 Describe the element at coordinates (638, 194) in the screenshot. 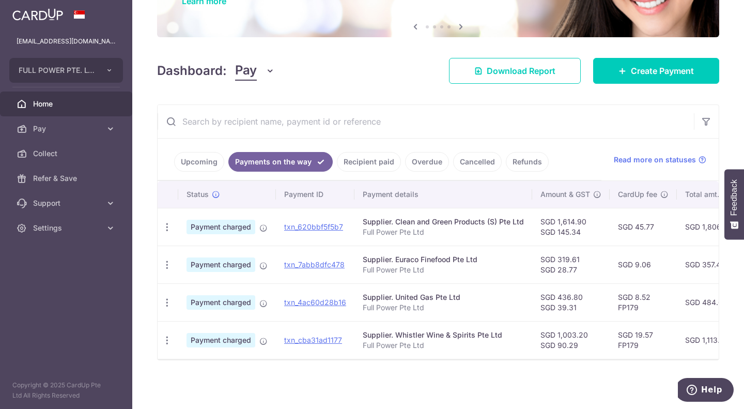

I see `span: CardUp fee` at that location.